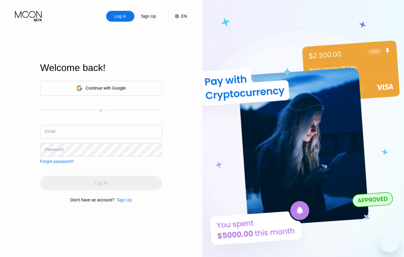 Image resolution: width=404 pixels, height=257 pixels. I want to click on div: Log In, so click(120, 16).